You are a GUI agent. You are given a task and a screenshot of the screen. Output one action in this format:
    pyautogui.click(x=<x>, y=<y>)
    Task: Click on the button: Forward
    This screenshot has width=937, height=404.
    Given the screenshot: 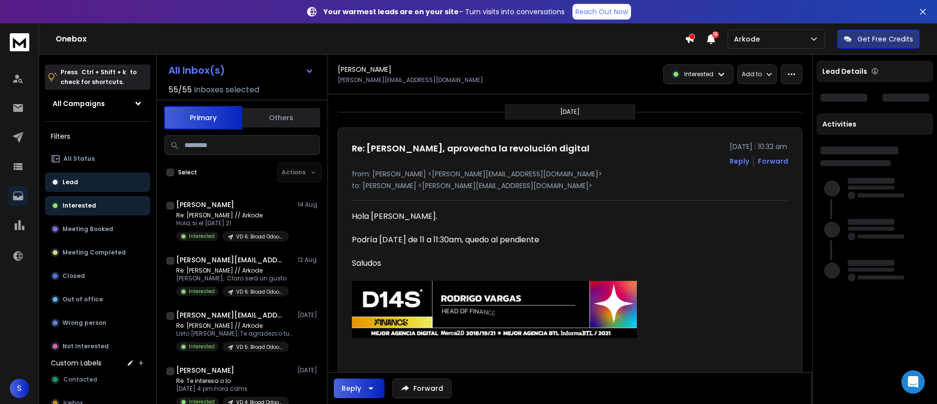 What is the action you would take?
    pyautogui.click(x=422, y=388)
    